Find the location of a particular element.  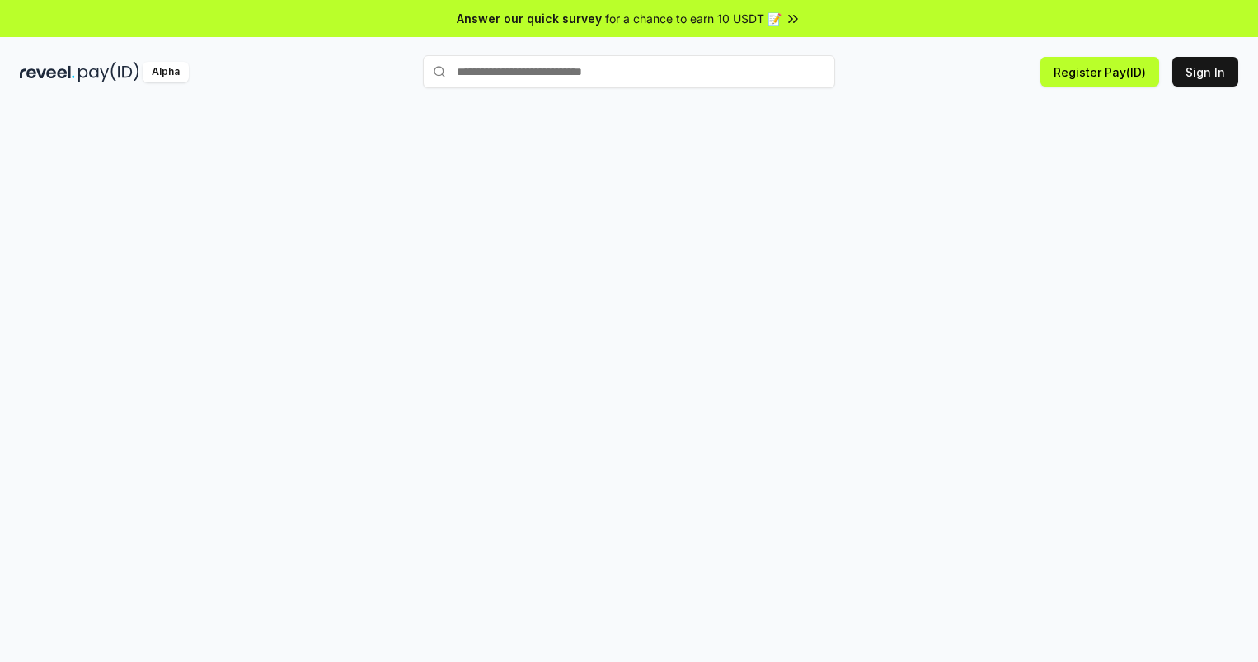

button: Sign In is located at coordinates (1205, 72).